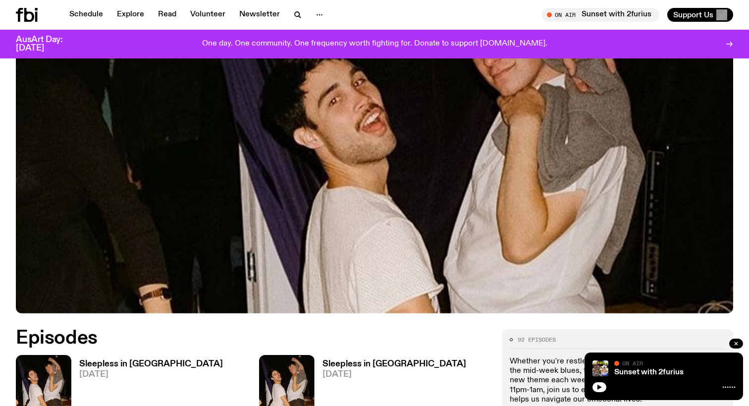  I want to click on a: Volunteer, so click(208, 15).